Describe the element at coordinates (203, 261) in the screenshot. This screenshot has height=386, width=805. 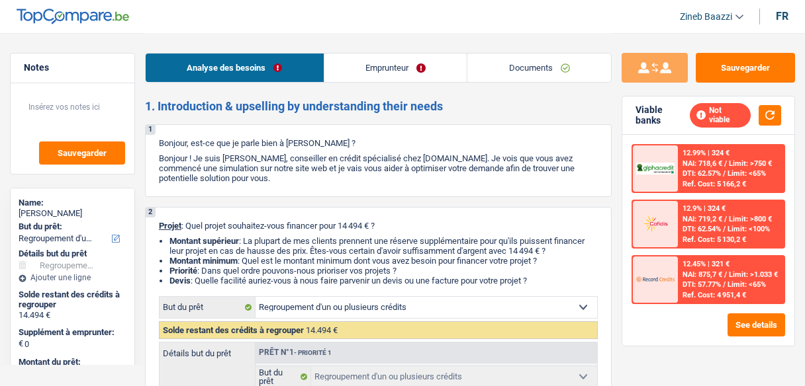
I see `strong: Montant minimum` at that location.